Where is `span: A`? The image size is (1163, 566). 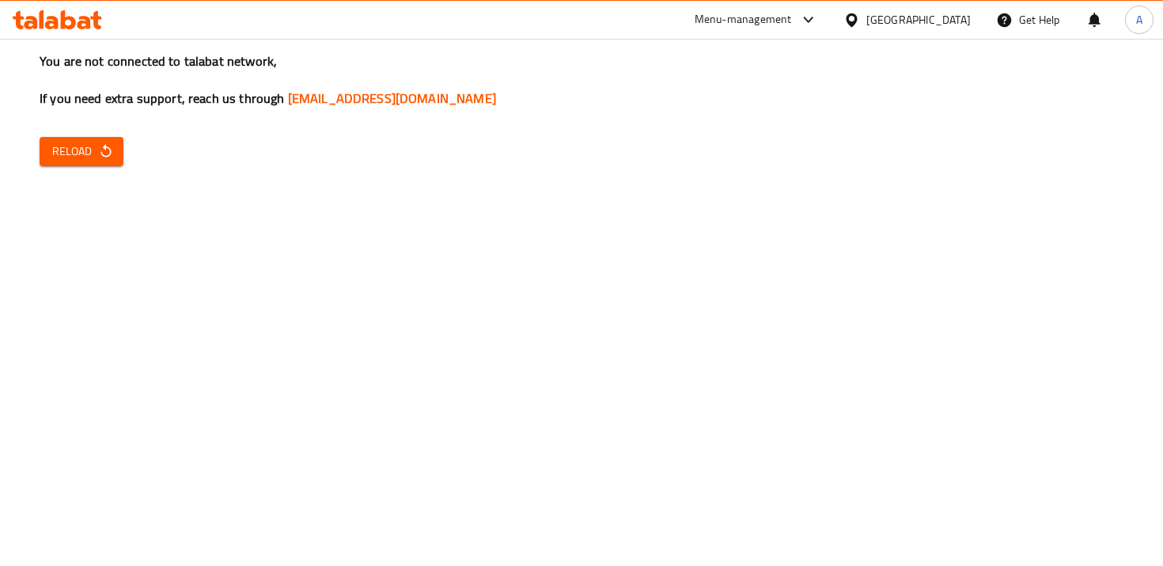
span: A is located at coordinates (1139, 20).